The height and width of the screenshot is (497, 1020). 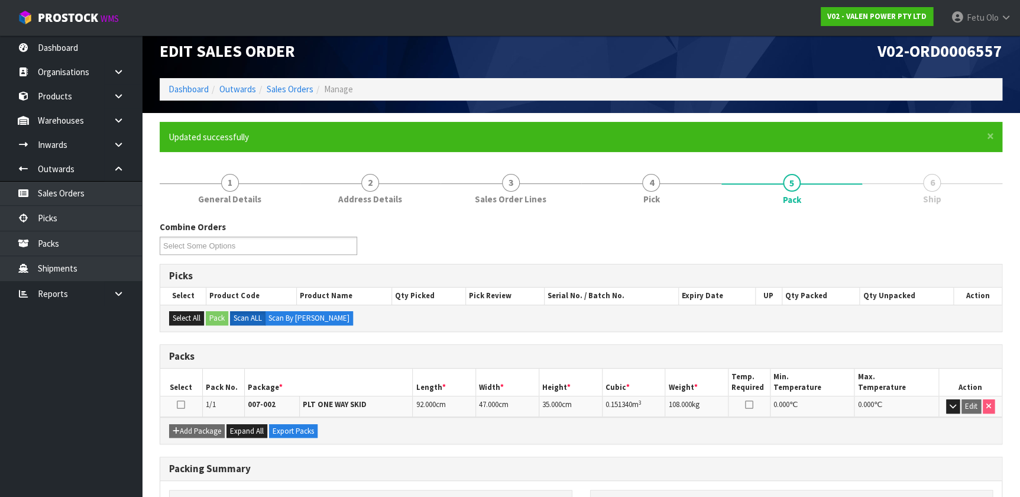 What do you see at coordinates (504, 296) in the screenshot?
I see `th: Pick Review` at bounding box center [504, 296].